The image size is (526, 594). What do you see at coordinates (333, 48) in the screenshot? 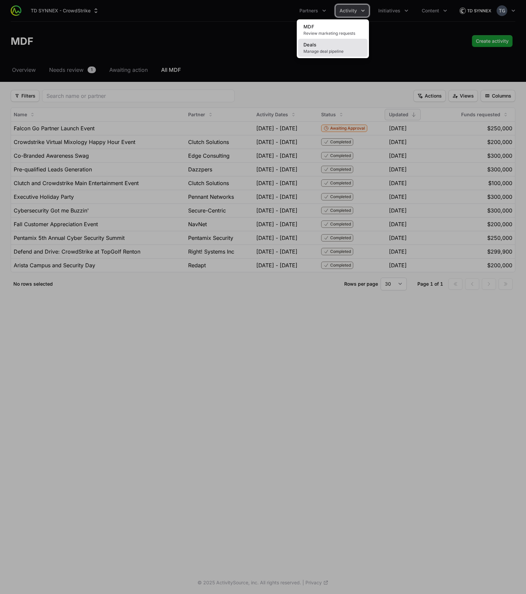
I see `a: DealsManage deal pipeline` at bounding box center [333, 48].